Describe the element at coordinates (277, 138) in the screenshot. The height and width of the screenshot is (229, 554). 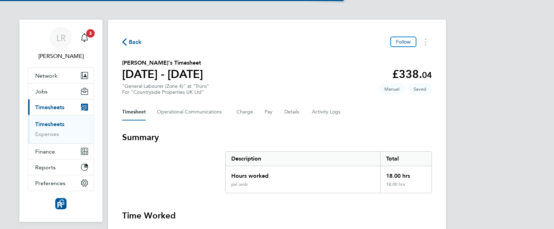
I see `h3: Summary` at that location.